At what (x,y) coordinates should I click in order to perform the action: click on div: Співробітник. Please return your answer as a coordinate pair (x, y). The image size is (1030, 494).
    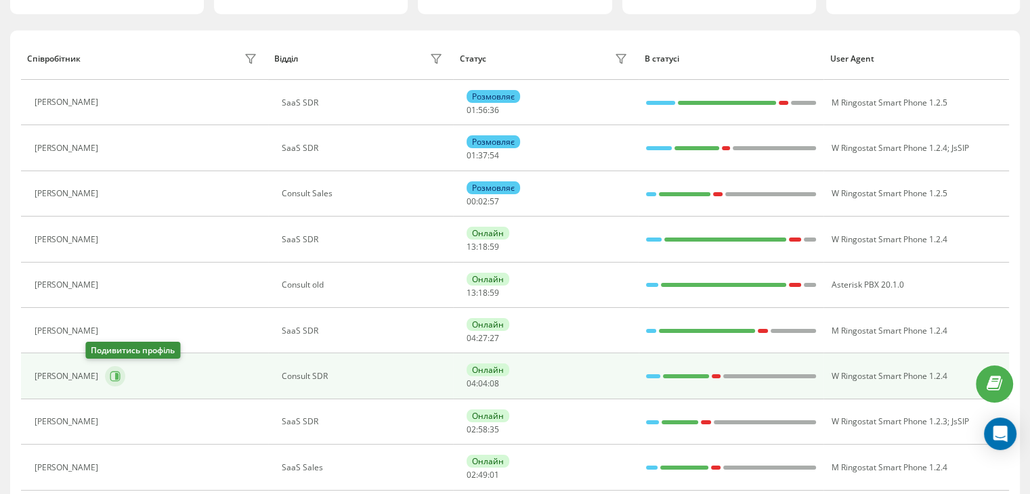
    Looking at the image, I should click on (53, 59).